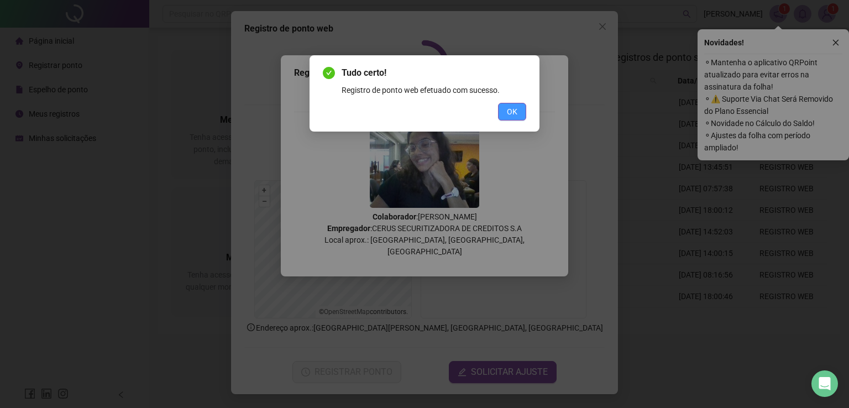 Image resolution: width=849 pixels, height=408 pixels. What do you see at coordinates (512, 112) in the screenshot?
I see `span: OK` at bounding box center [512, 112].